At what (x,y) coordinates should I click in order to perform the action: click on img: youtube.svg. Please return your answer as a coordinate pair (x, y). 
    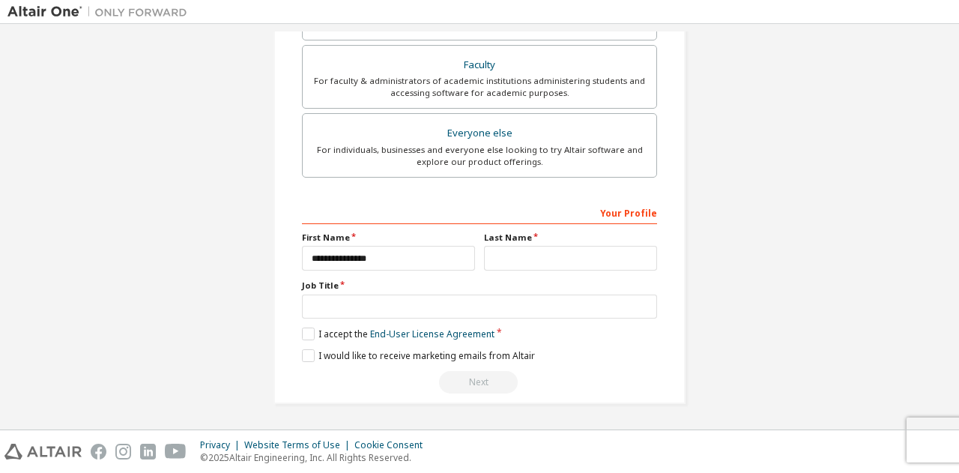
    Looking at the image, I should click on (175, 451).